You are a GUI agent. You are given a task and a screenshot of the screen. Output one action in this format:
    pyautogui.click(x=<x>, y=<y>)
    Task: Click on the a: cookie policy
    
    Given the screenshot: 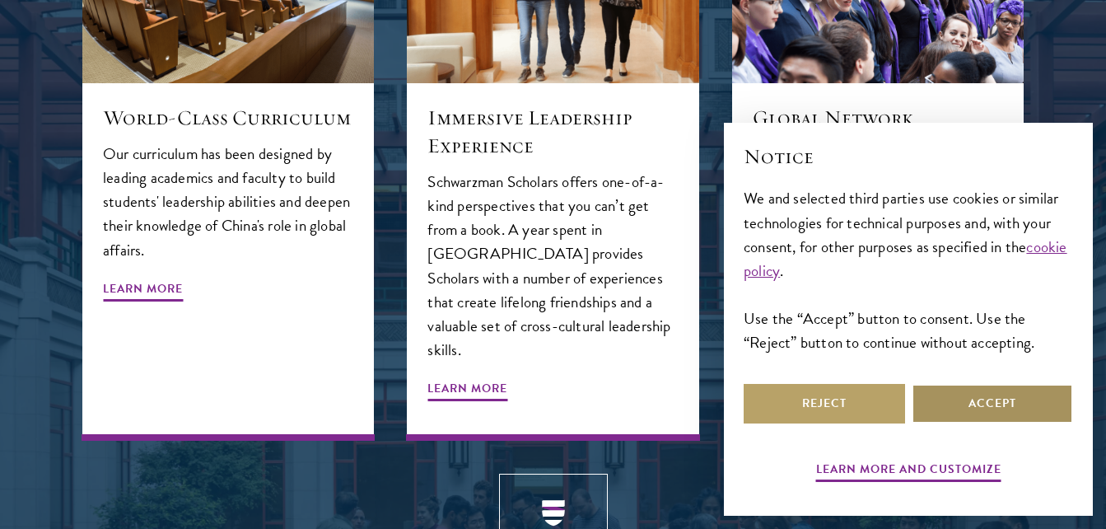 What is the action you would take?
    pyautogui.click(x=905, y=259)
    